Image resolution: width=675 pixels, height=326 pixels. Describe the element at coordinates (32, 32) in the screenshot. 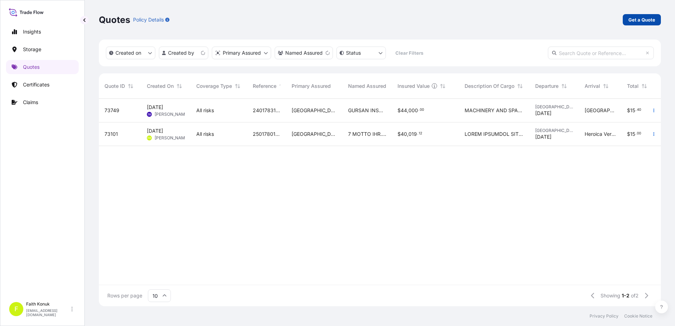

I see `p: Insights` at that location.